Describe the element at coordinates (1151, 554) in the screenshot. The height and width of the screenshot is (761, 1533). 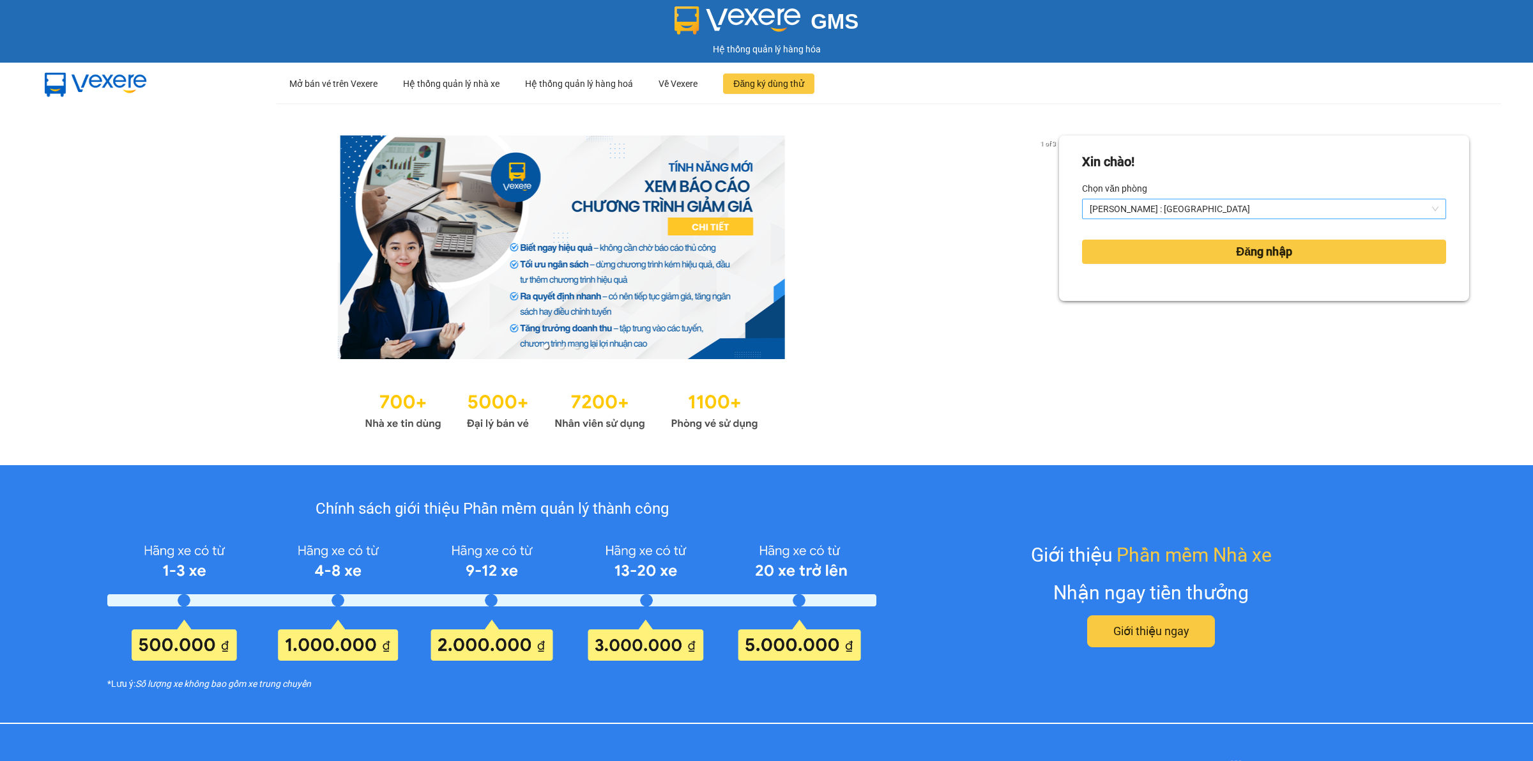
I see `div: Giới thiệu` at that location.